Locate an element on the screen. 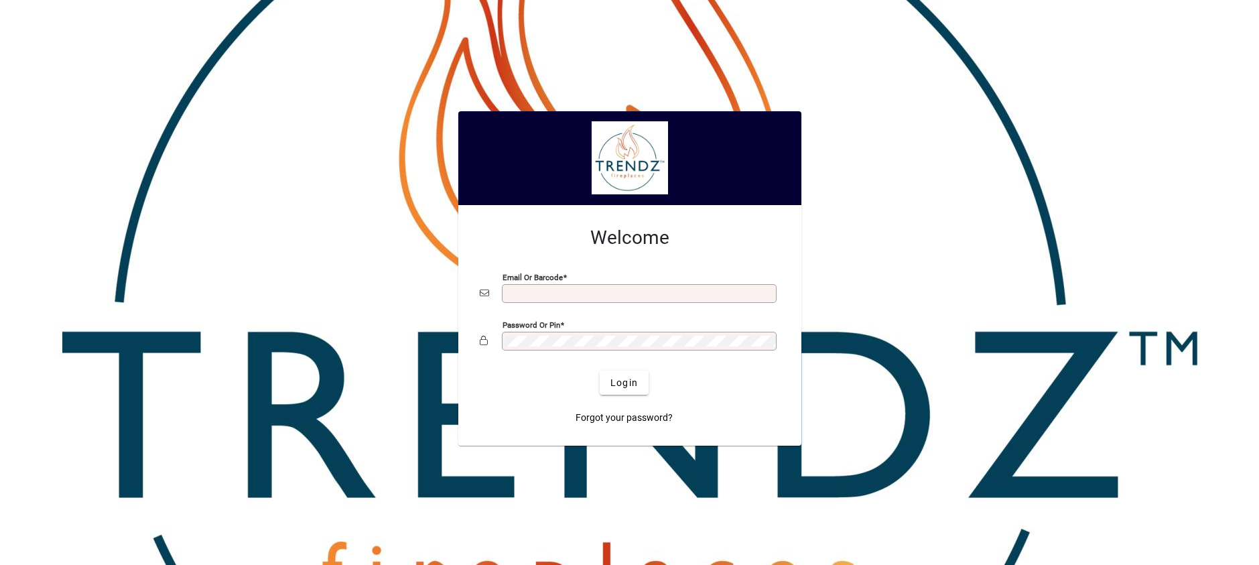 The image size is (1259, 565). mat-label: Email or Barcode is located at coordinates (532, 277).